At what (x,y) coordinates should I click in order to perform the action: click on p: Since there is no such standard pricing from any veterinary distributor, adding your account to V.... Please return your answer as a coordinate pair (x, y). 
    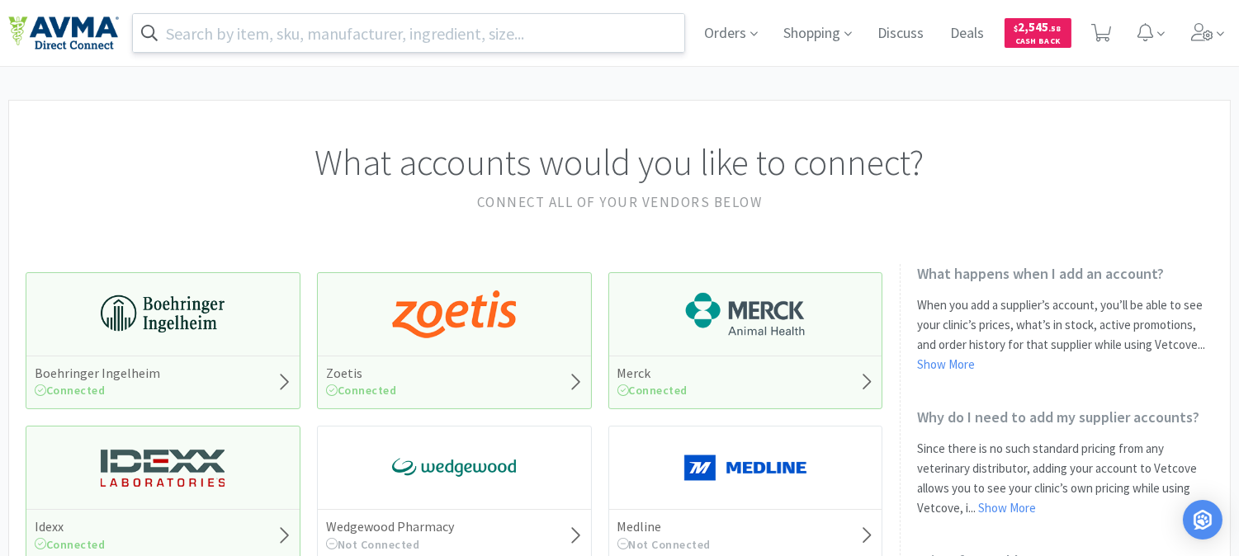
    Looking at the image, I should click on (1065, 479).